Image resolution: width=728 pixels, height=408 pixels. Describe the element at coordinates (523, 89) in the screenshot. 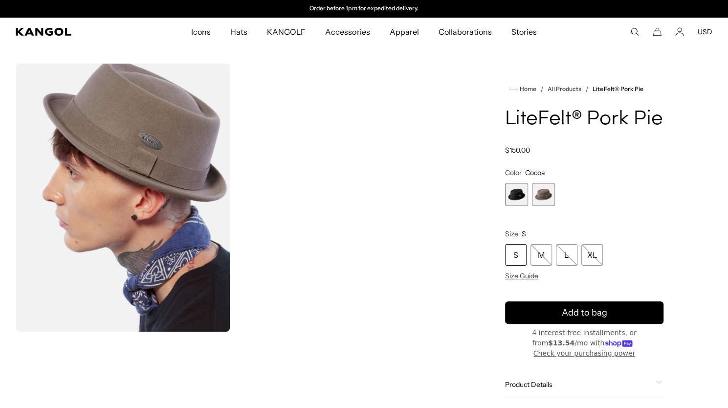

I see `a: Home` at that location.